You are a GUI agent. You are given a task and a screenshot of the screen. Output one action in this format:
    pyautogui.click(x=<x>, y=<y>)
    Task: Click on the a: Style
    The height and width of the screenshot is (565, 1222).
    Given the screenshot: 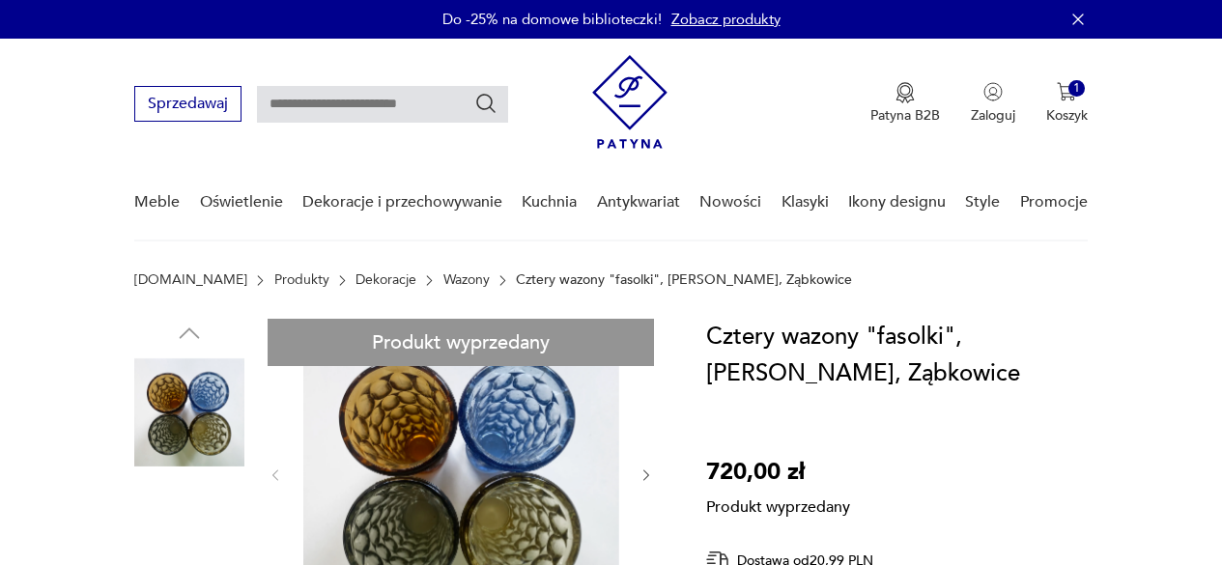 What is the action you would take?
    pyautogui.click(x=982, y=202)
    